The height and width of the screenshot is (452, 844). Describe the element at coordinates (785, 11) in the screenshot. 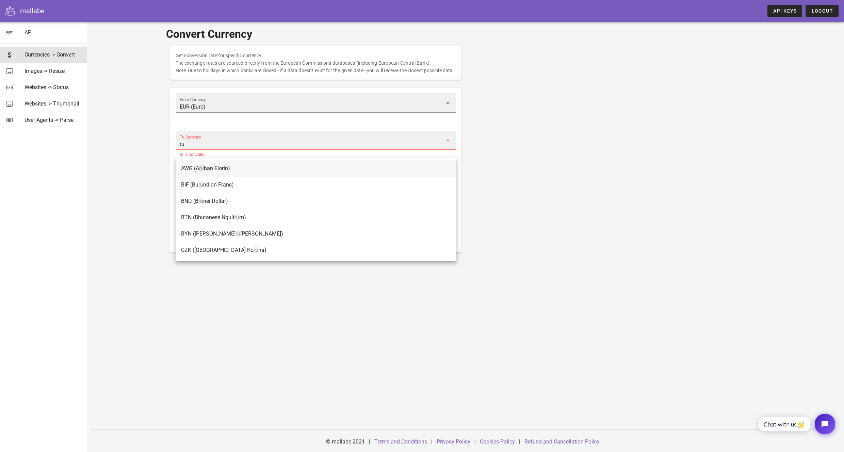

I see `span: API Keys` at that location.